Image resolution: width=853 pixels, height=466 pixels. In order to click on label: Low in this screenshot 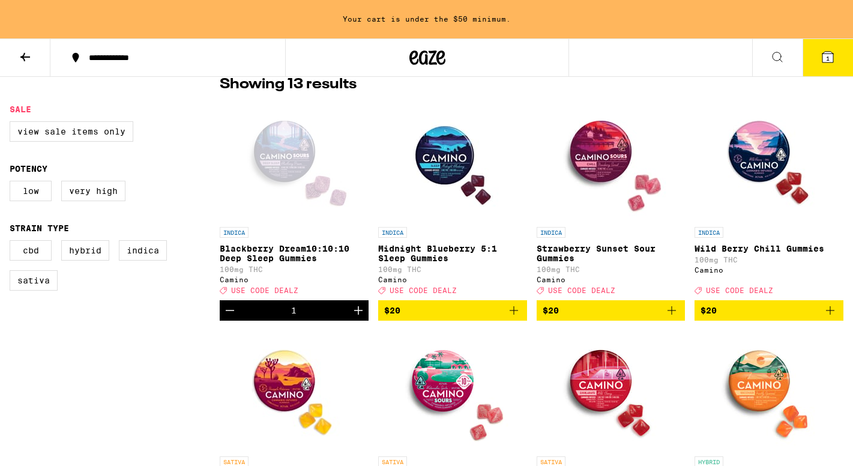, I will do `click(31, 191)`.